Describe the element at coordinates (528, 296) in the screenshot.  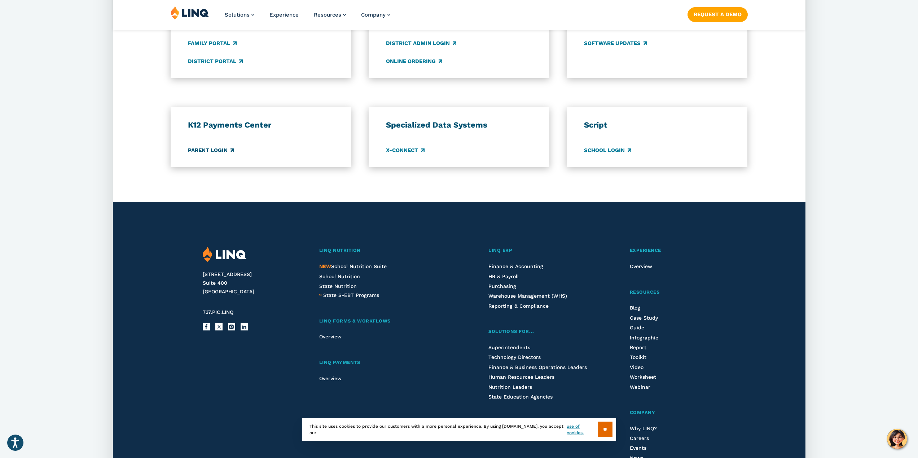
I see `a: Warehouse Management (WHS)` at that location.